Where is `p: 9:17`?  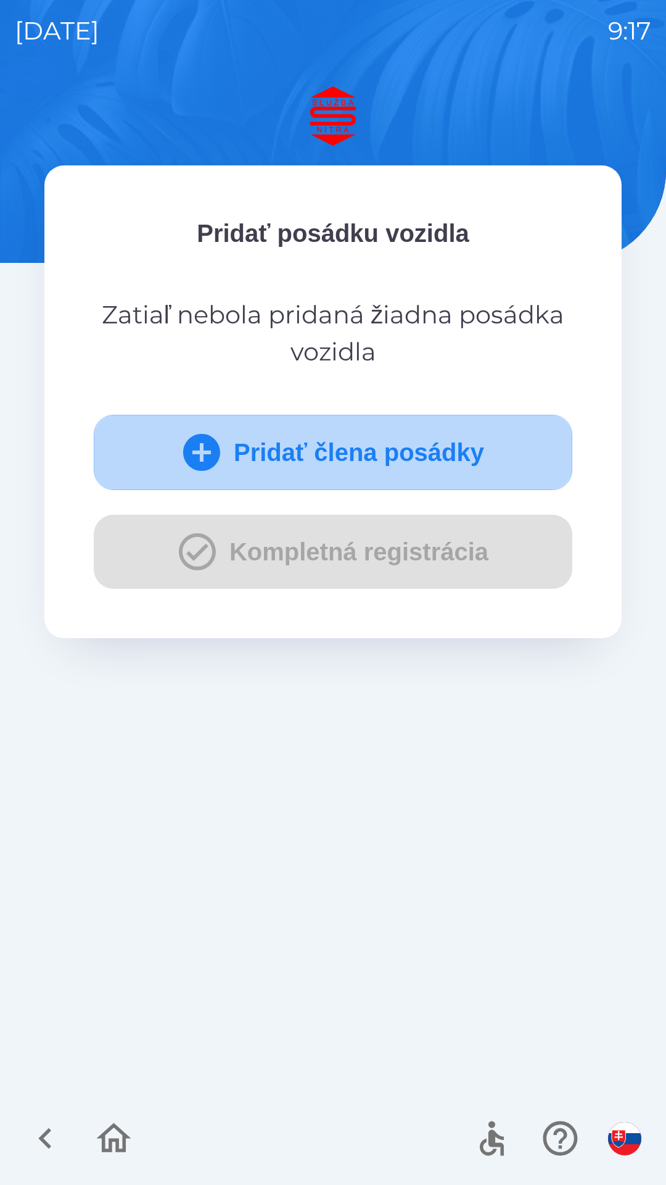 p: 9:17 is located at coordinates (630, 31).